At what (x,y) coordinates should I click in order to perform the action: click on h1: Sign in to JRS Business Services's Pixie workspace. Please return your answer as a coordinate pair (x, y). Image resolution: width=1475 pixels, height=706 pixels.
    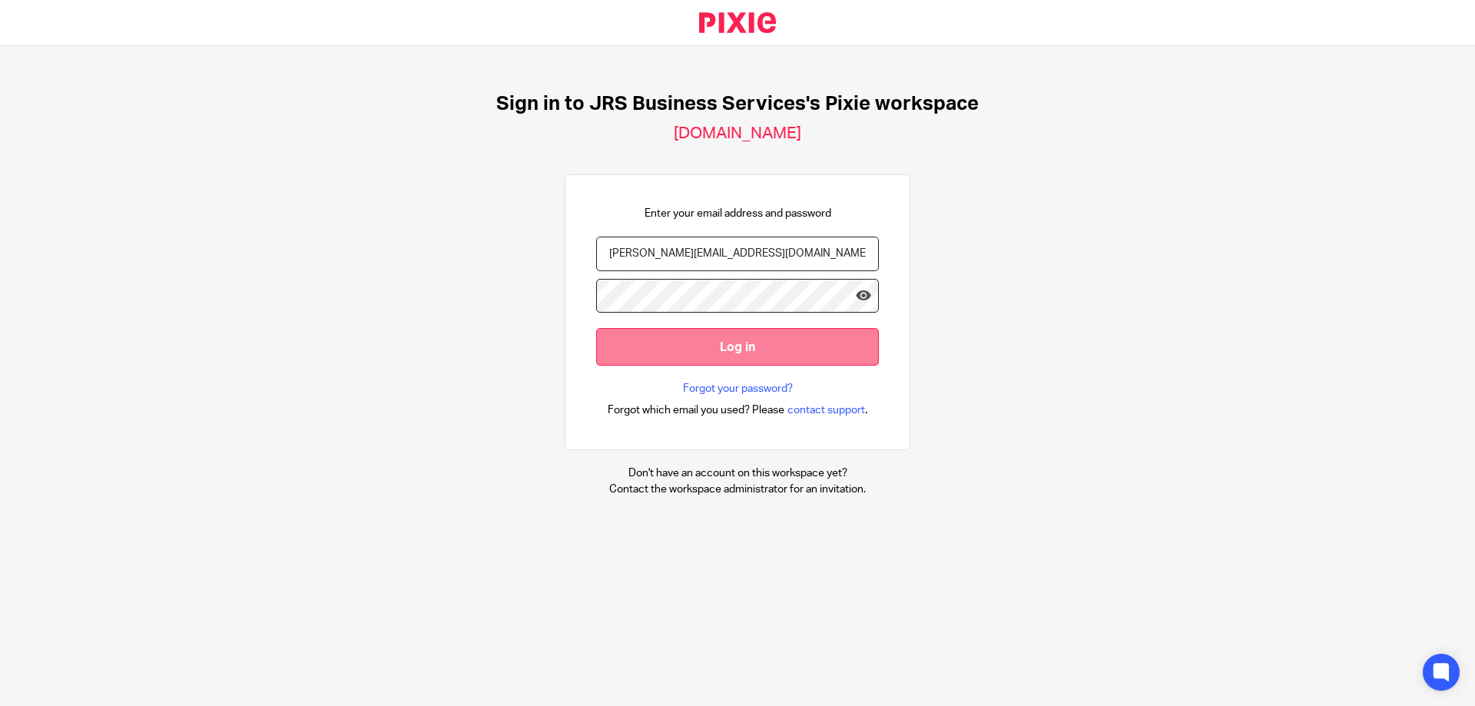
    Looking at the image, I should click on (737, 104).